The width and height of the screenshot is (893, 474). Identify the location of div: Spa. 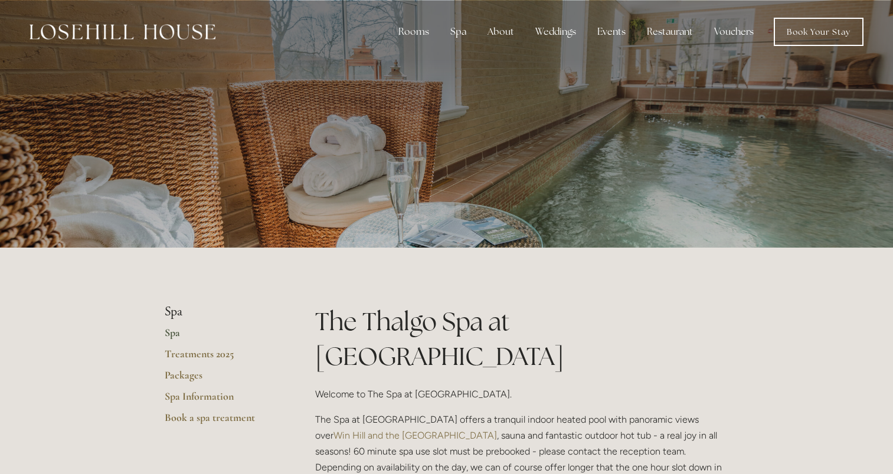
(458, 32).